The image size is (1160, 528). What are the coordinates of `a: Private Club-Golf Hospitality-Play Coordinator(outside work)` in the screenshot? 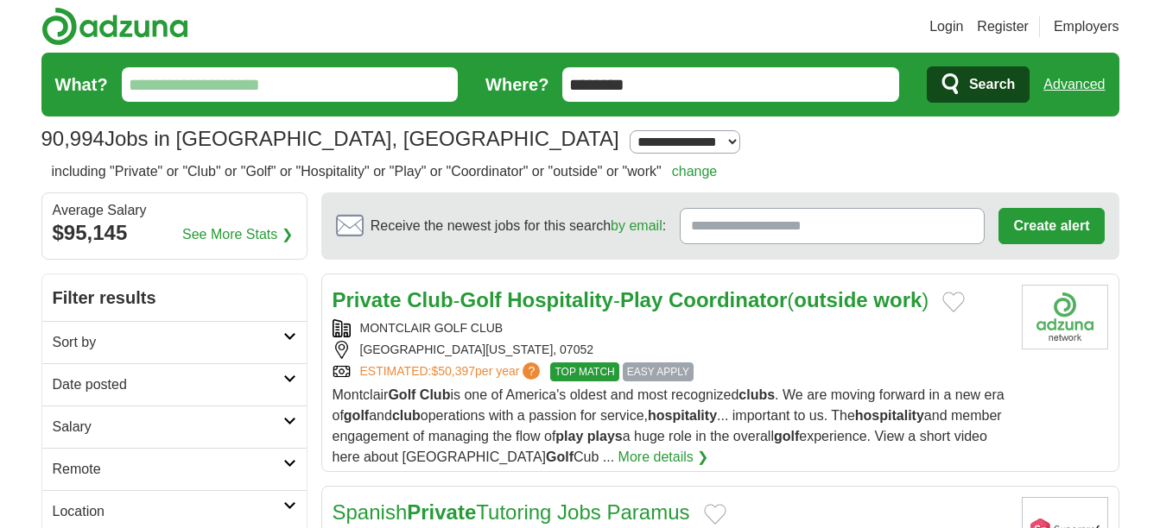 It's located at (630, 300).